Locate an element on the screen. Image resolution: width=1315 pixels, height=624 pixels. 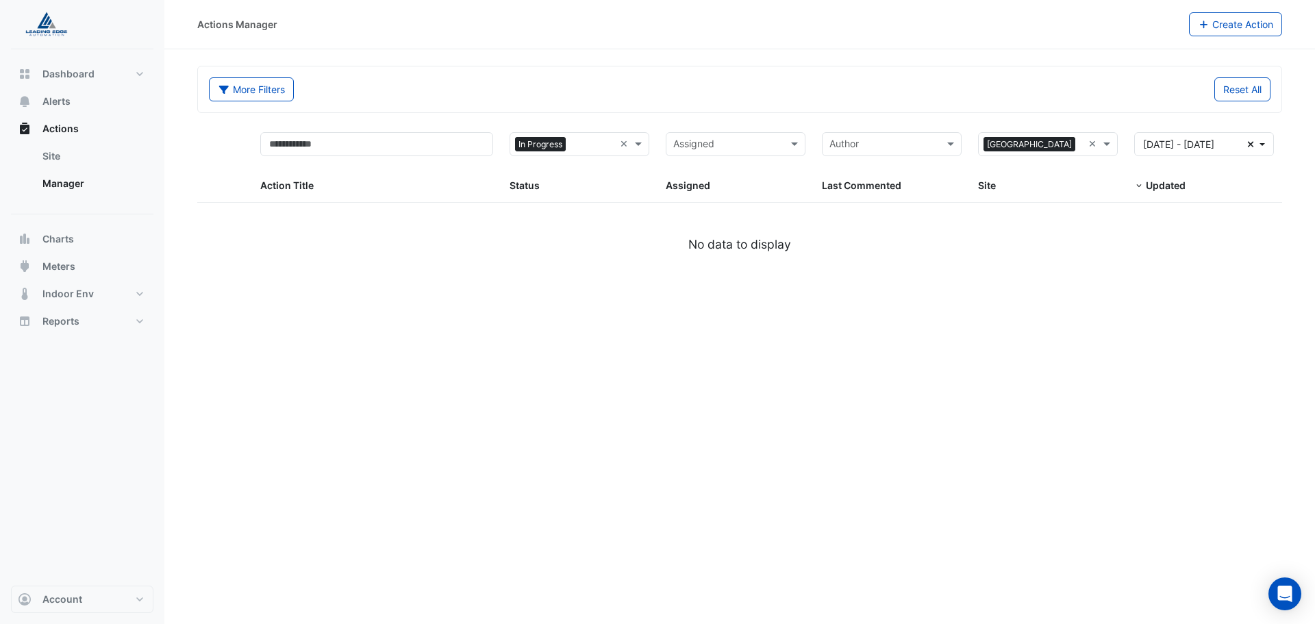
span: In Progress is located at coordinates (541, 145).